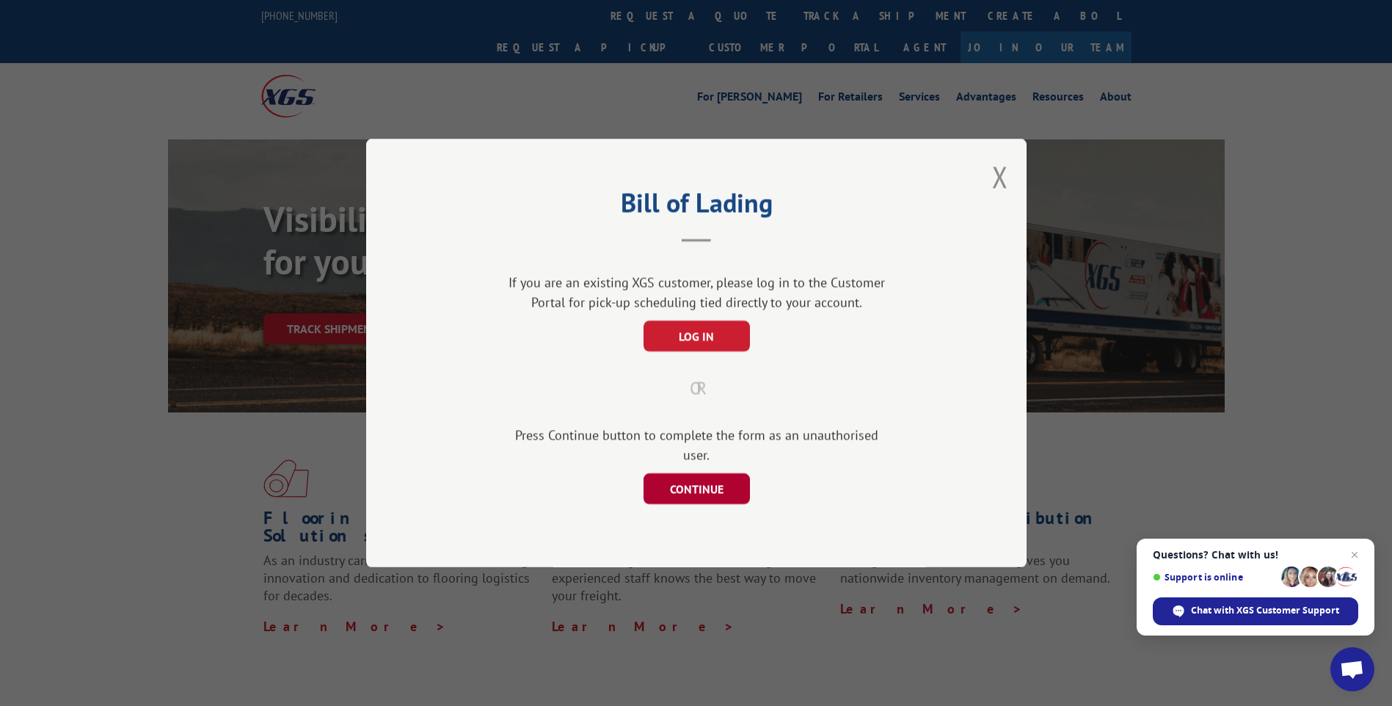 Image resolution: width=1392 pixels, height=706 pixels. What do you see at coordinates (1256, 611) in the screenshot?
I see `div: Chat with XGS Customer Support` at bounding box center [1256, 611].